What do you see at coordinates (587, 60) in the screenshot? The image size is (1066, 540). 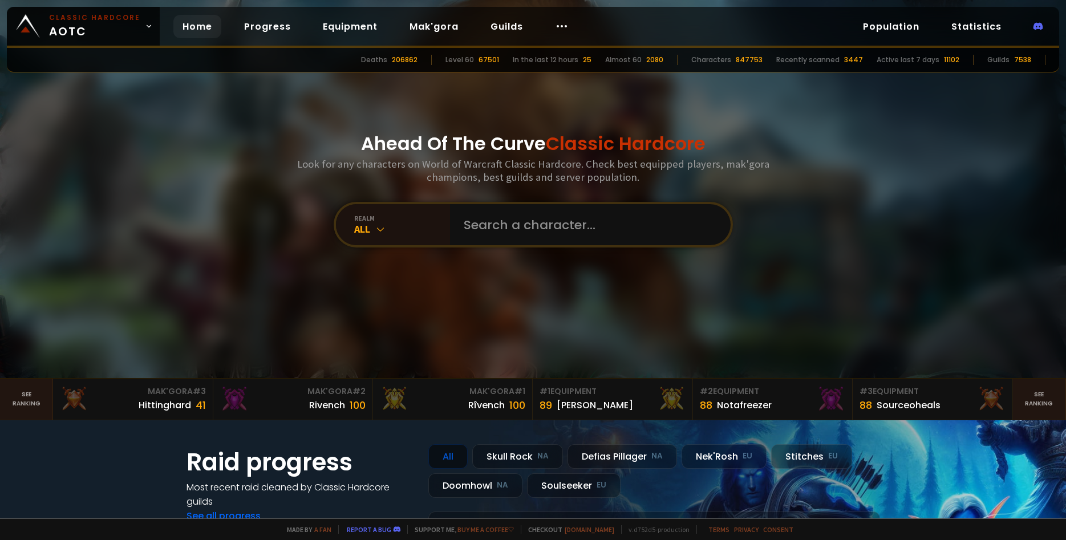 I see `div: 25` at bounding box center [587, 60].